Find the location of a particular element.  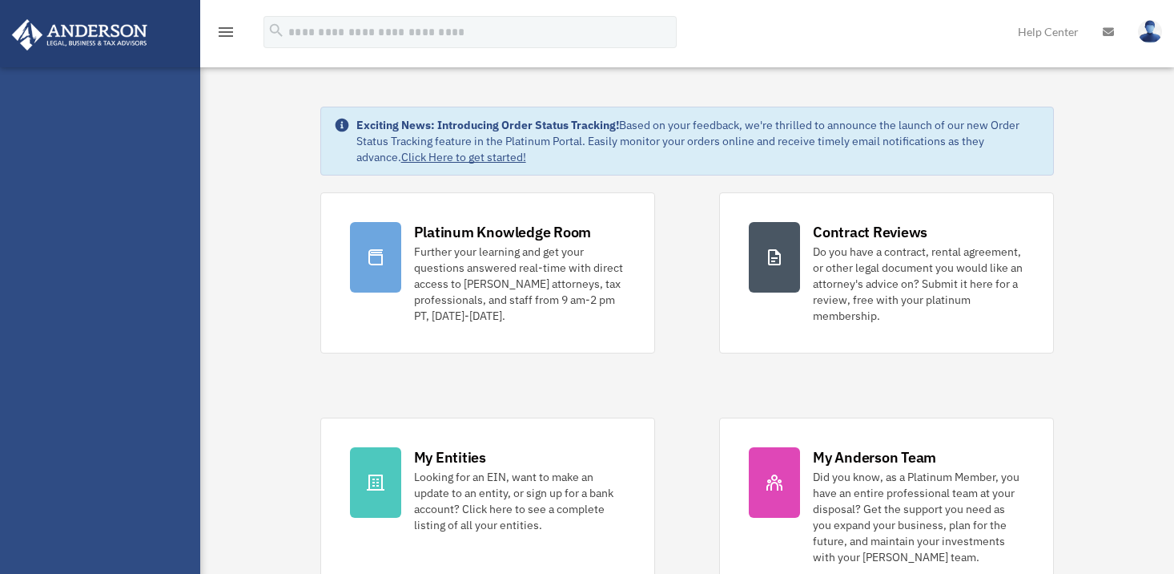

div: My Entities is located at coordinates (450, 457).